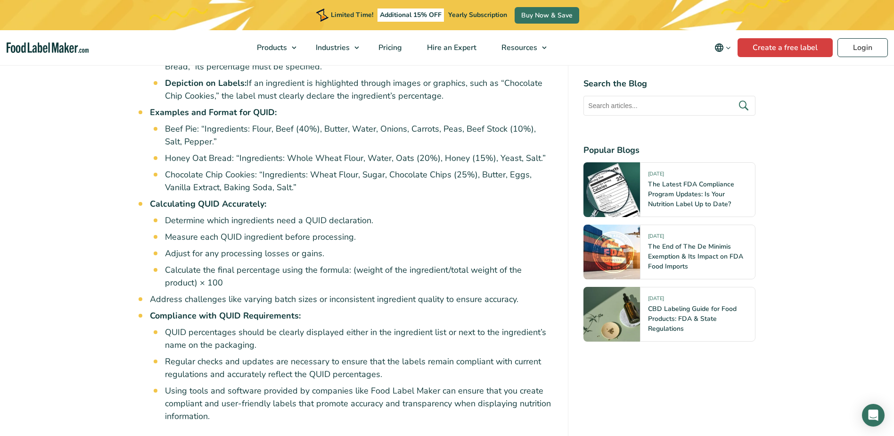 Image resolution: width=894 pixels, height=436 pixels. I want to click on div: Open Intercom Messenger, so click(874, 415).